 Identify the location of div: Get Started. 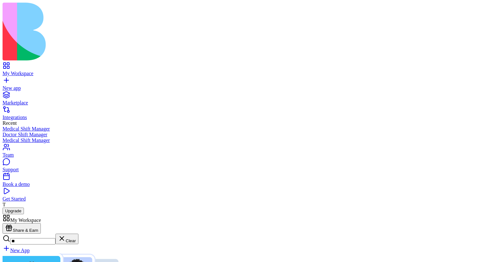
(241, 199).